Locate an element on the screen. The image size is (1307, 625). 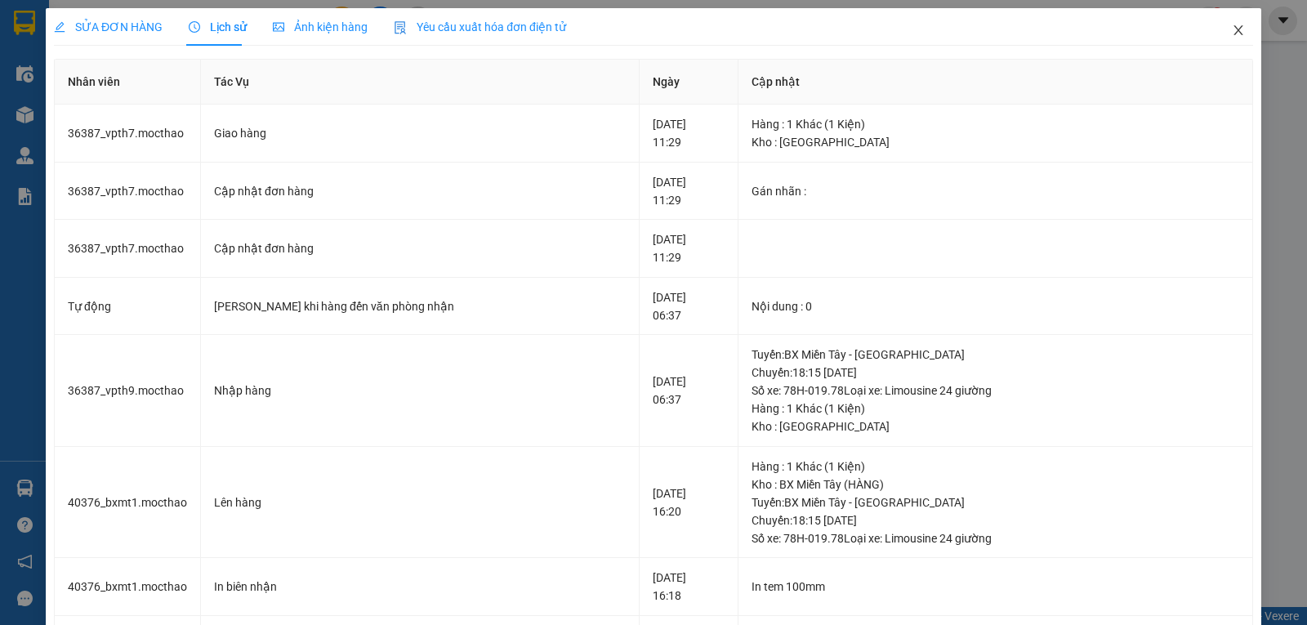
div: Nội dung : 0 is located at coordinates (995, 306).